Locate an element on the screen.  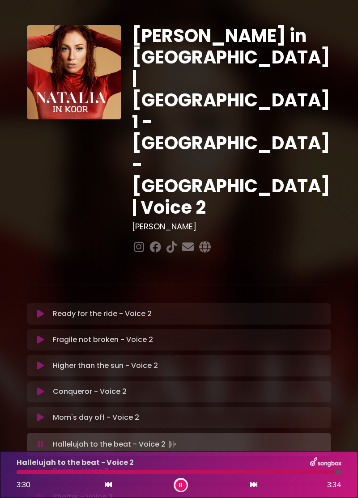
p: Ready for the ride - Voice 2 is located at coordinates (102, 314).